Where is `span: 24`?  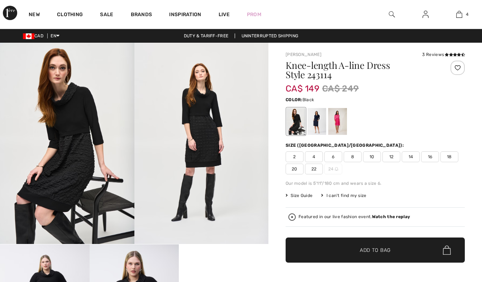
span: 24 is located at coordinates (334, 169).